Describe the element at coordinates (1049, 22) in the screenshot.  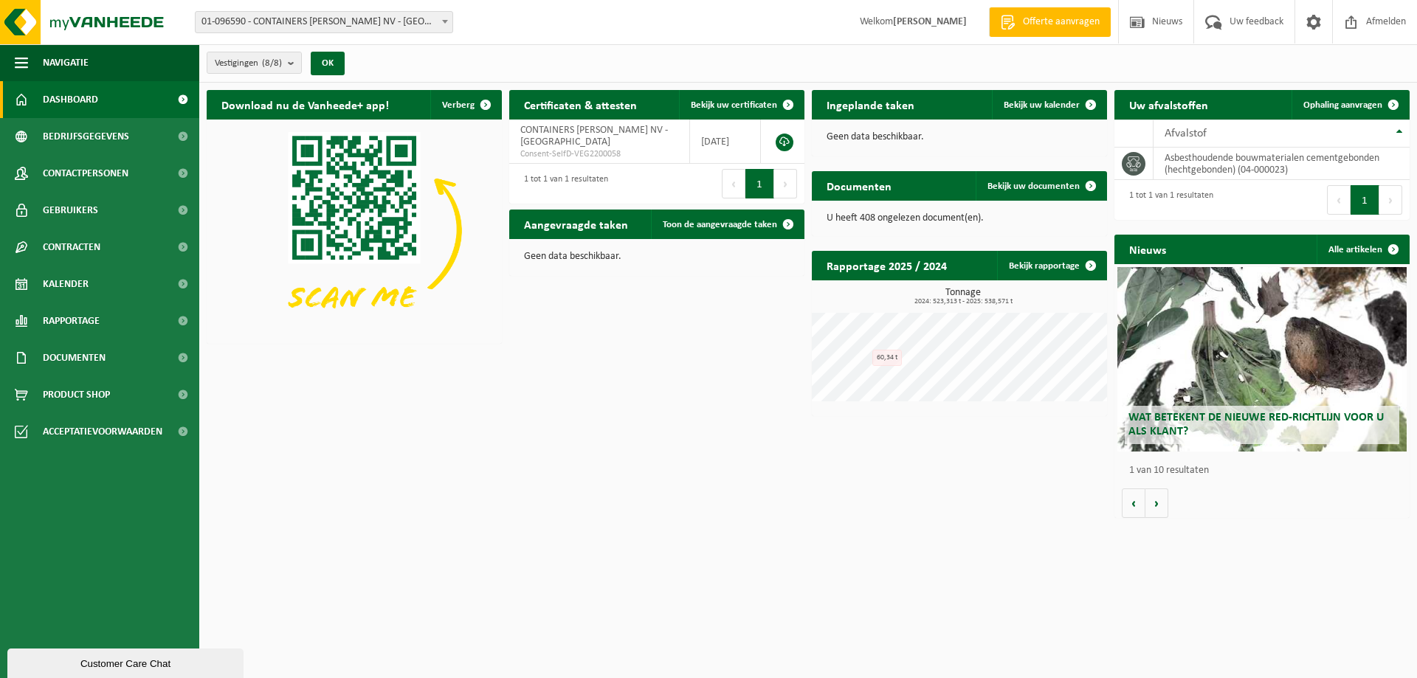
I see `a: Offerte aanvragen` at that location.